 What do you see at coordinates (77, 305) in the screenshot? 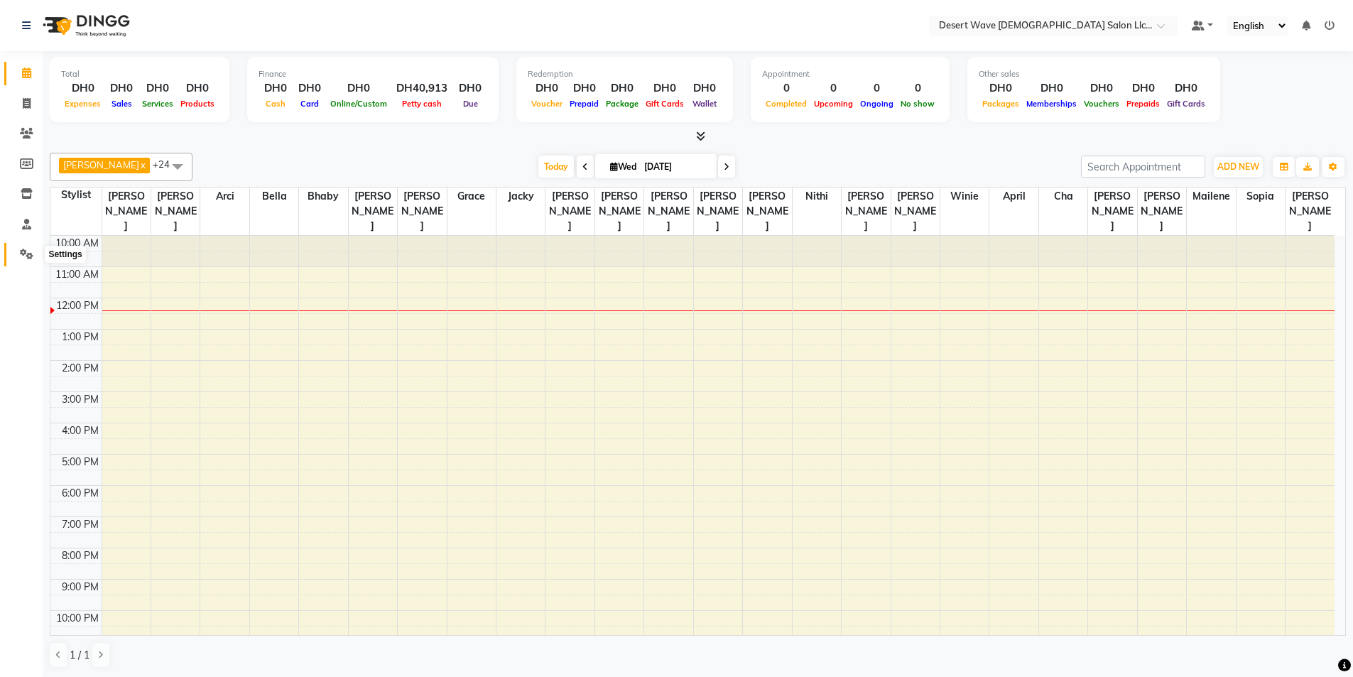
I see `div: 12:00 PM` at bounding box center [77, 305].